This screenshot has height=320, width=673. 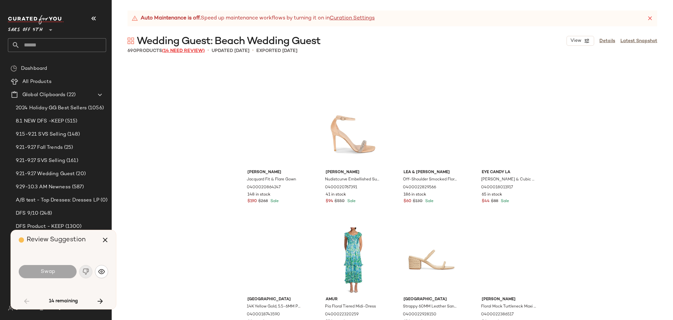 What do you see at coordinates (353, 133) in the screenshot?
I see `img: 0400020767391_ADOBE` at bounding box center [353, 133].